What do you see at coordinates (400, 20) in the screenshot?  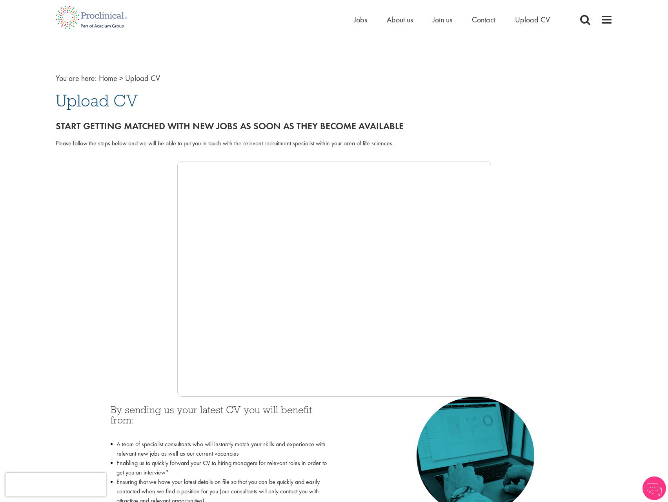 I see `span: About us` at bounding box center [400, 20].